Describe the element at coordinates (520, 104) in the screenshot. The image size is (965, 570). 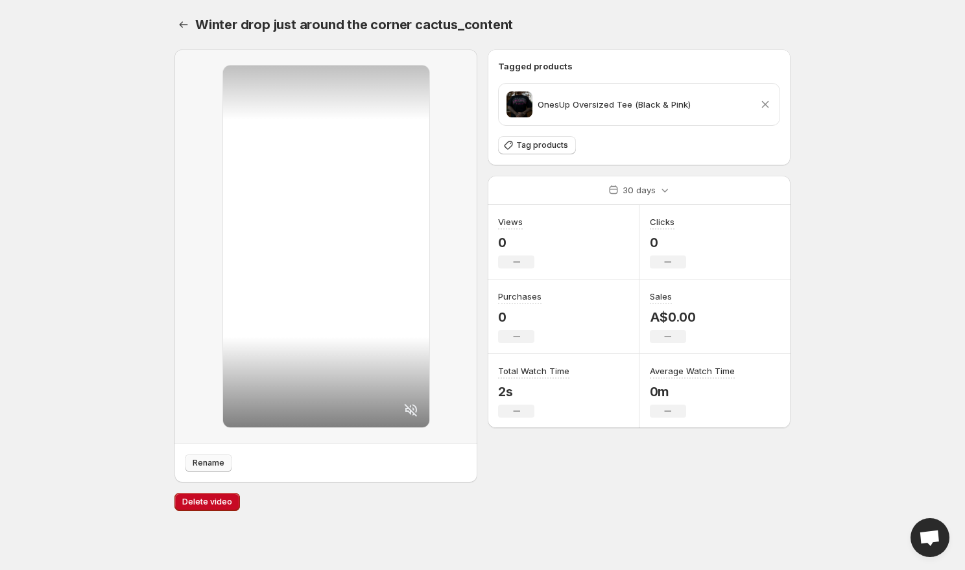
I see `img: Black choker necklace` at that location.